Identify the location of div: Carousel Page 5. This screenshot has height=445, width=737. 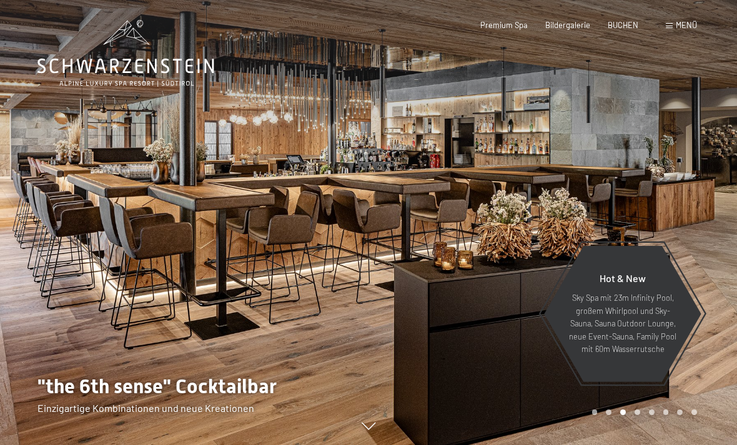
(652, 412).